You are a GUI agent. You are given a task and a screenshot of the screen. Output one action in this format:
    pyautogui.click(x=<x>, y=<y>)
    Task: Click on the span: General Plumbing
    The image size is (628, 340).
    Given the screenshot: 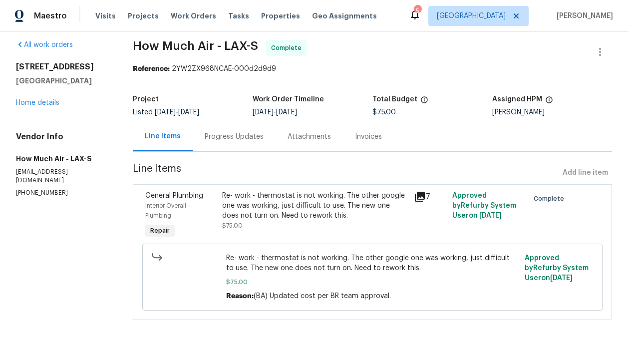 What is the action you would take?
    pyautogui.click(x=174, y=196)
    